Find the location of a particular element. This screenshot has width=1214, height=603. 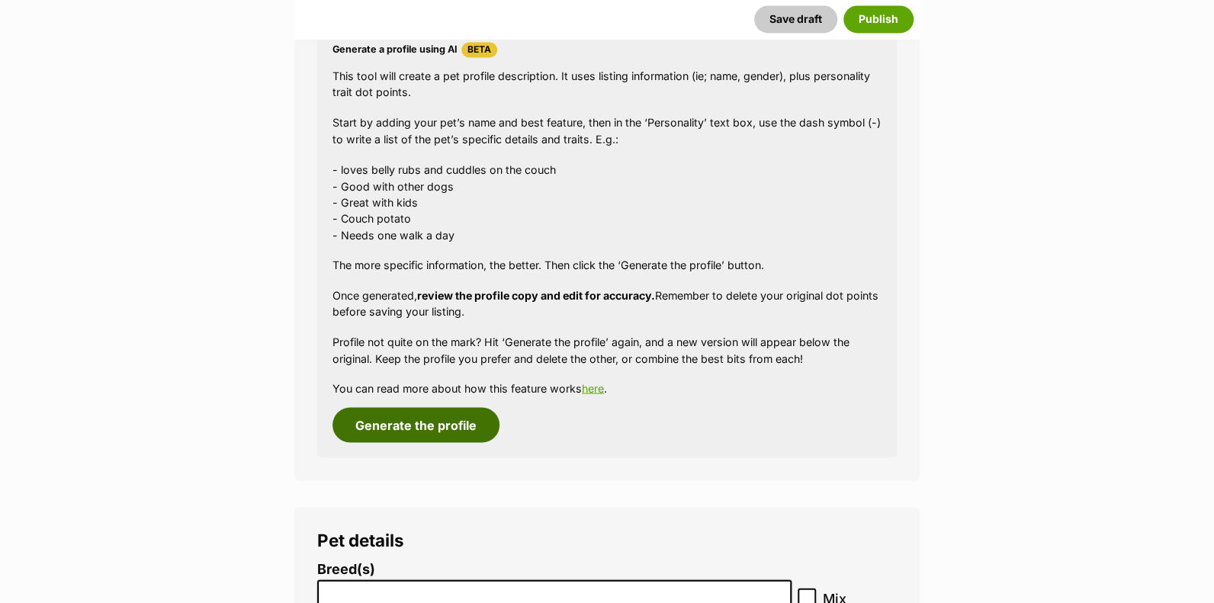

p: You can read more about how this feature works . is located at coordinates (607, 388).